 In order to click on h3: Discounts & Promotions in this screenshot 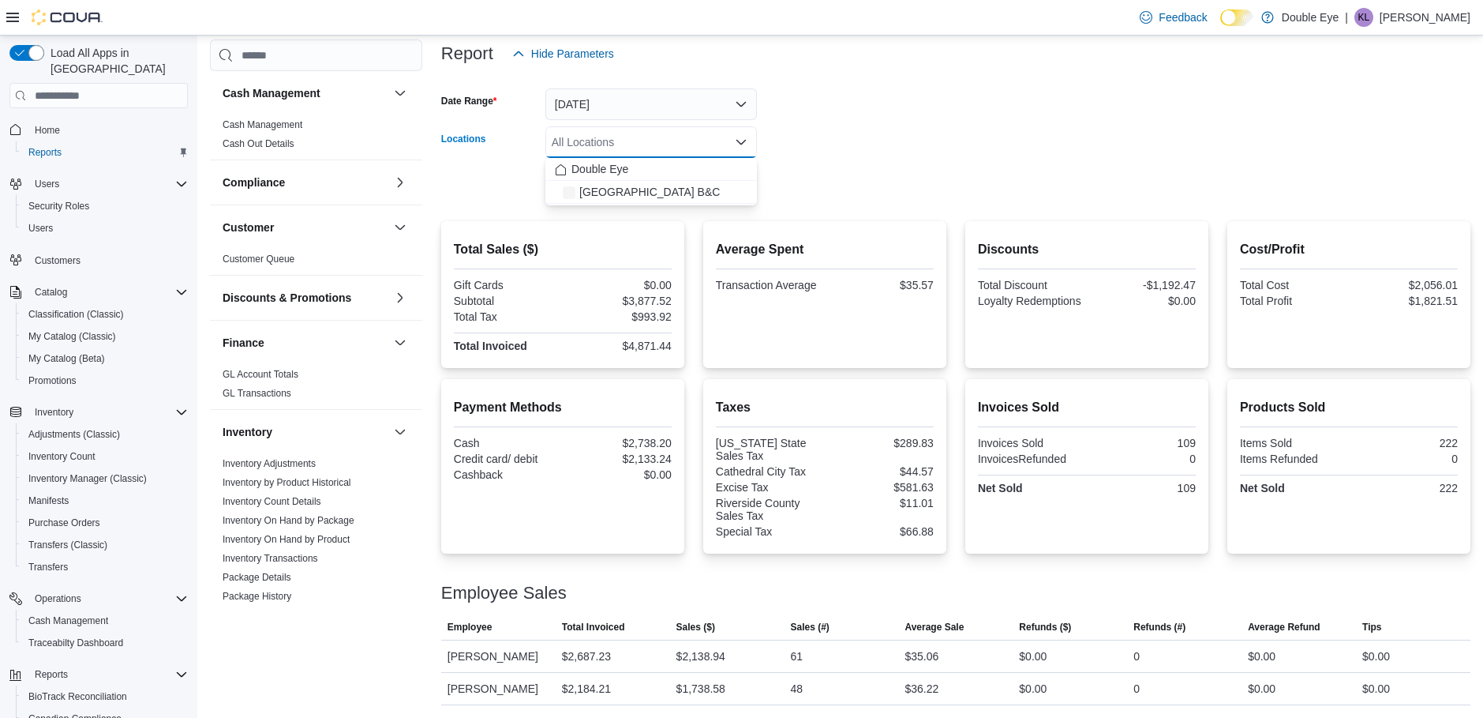, I will do `click(287, 298)`.